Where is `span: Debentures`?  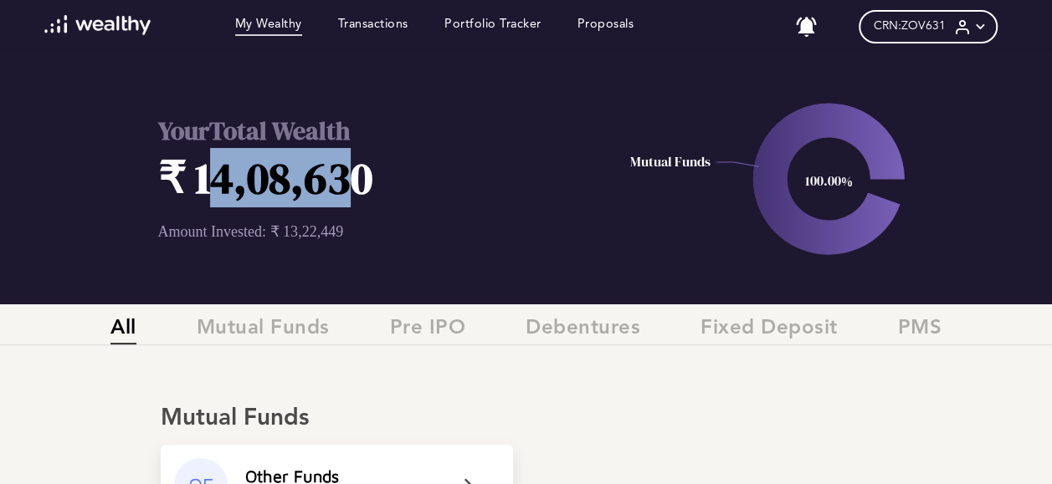
span: Debentures is located at coordinates (582, 331).